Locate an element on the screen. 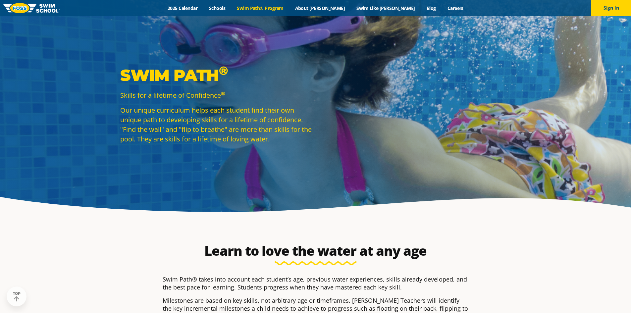 This screenshot has width=631, height=313. a: Blog is located at coordinates (431, 8).